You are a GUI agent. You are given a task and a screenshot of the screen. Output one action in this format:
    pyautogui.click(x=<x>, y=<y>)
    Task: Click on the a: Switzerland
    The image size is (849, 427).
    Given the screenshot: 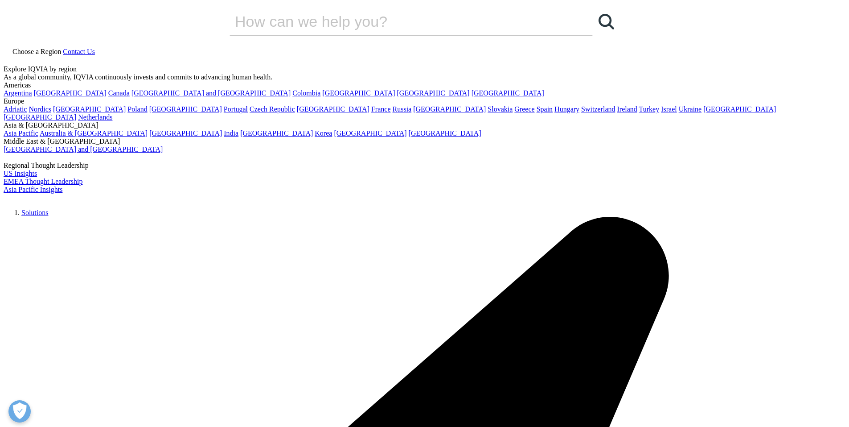 What is the action you would take?
    pyautogui.click(x=598, y=109)
    